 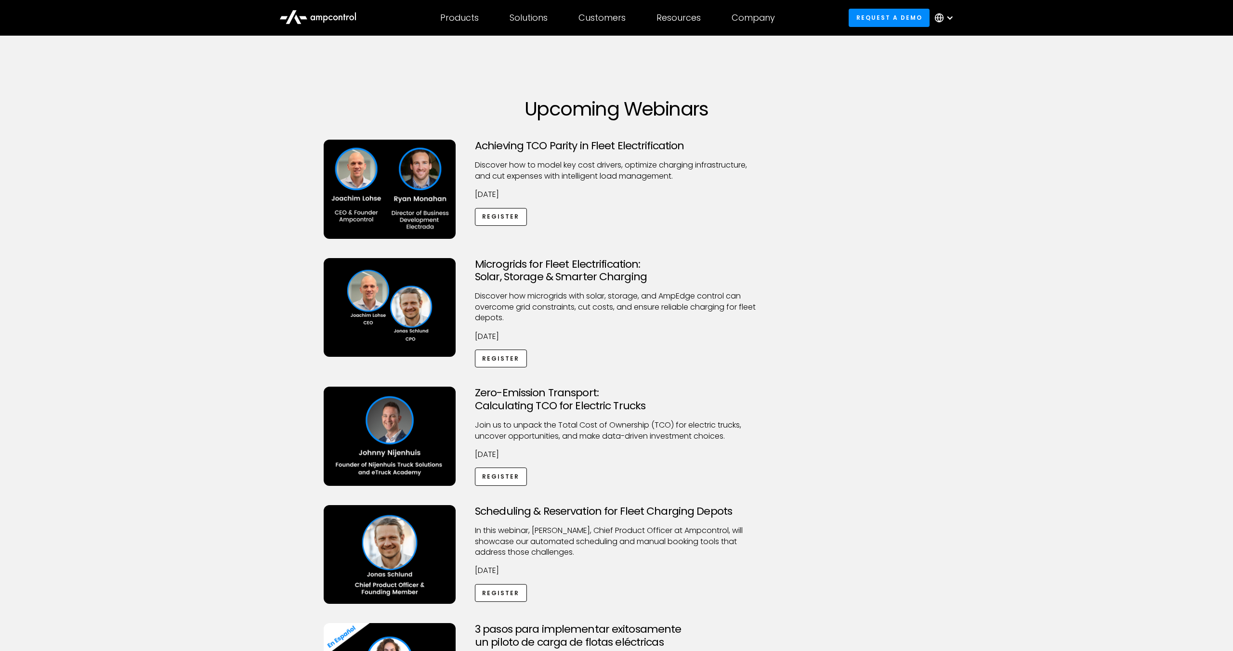 What do you see at coordinates (602, 18) in the screenshot?
I see `div: Customers` at bounding box center [602, 18].